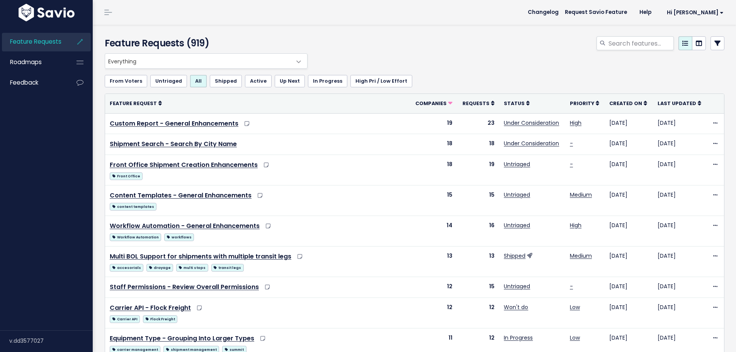 The height and width of the screenshot is (352, 736). I want to click on span: Requests, so click(476, 103).